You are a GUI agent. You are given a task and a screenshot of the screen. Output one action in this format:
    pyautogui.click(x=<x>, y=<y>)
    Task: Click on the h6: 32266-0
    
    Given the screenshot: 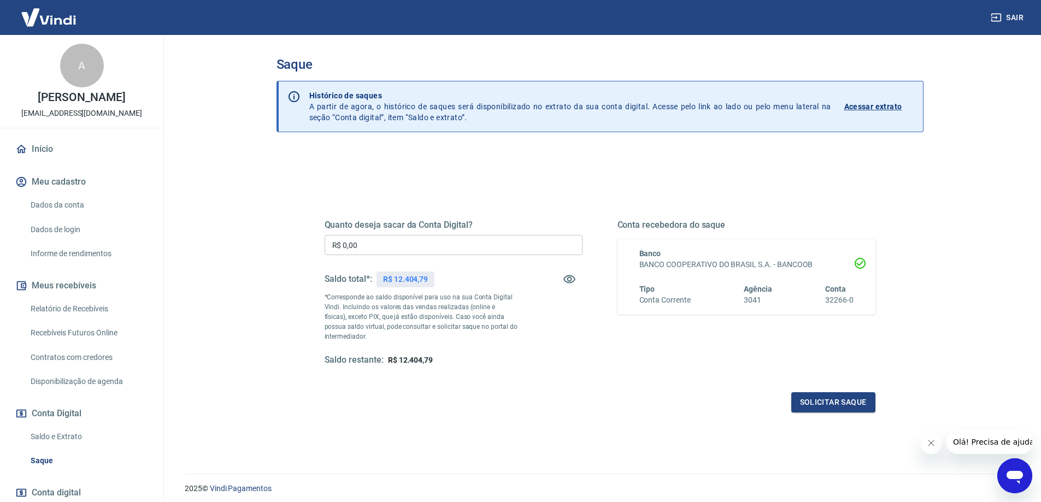 What is the action you would take?
    pyautogui.click(x=839, y=300)
    